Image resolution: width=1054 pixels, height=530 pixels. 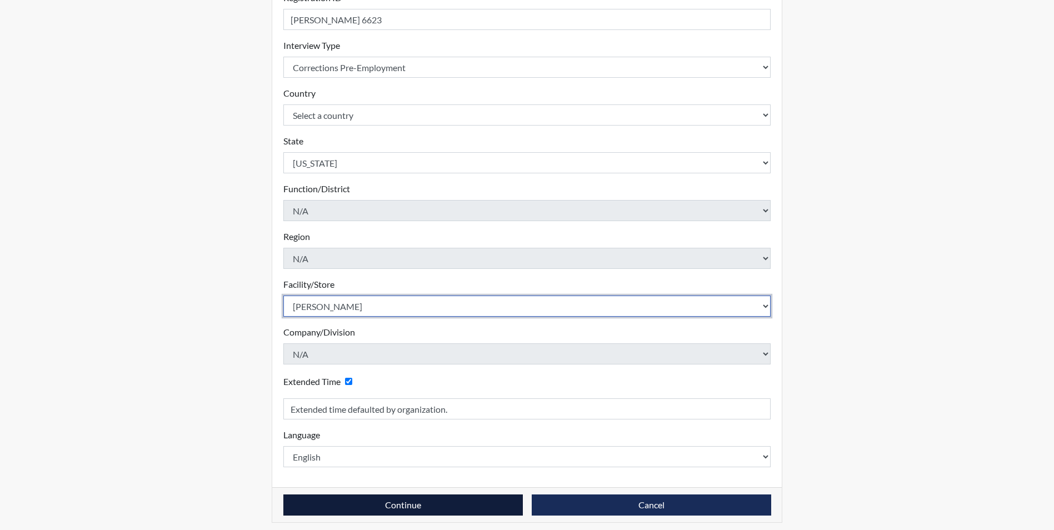 I want to click on button: Cancel, so click(x=651, y=505).